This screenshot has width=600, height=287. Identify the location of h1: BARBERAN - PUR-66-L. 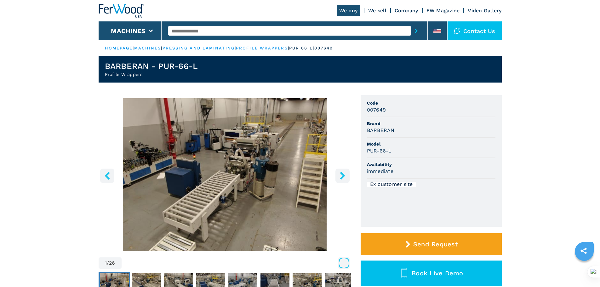
(152, 66).